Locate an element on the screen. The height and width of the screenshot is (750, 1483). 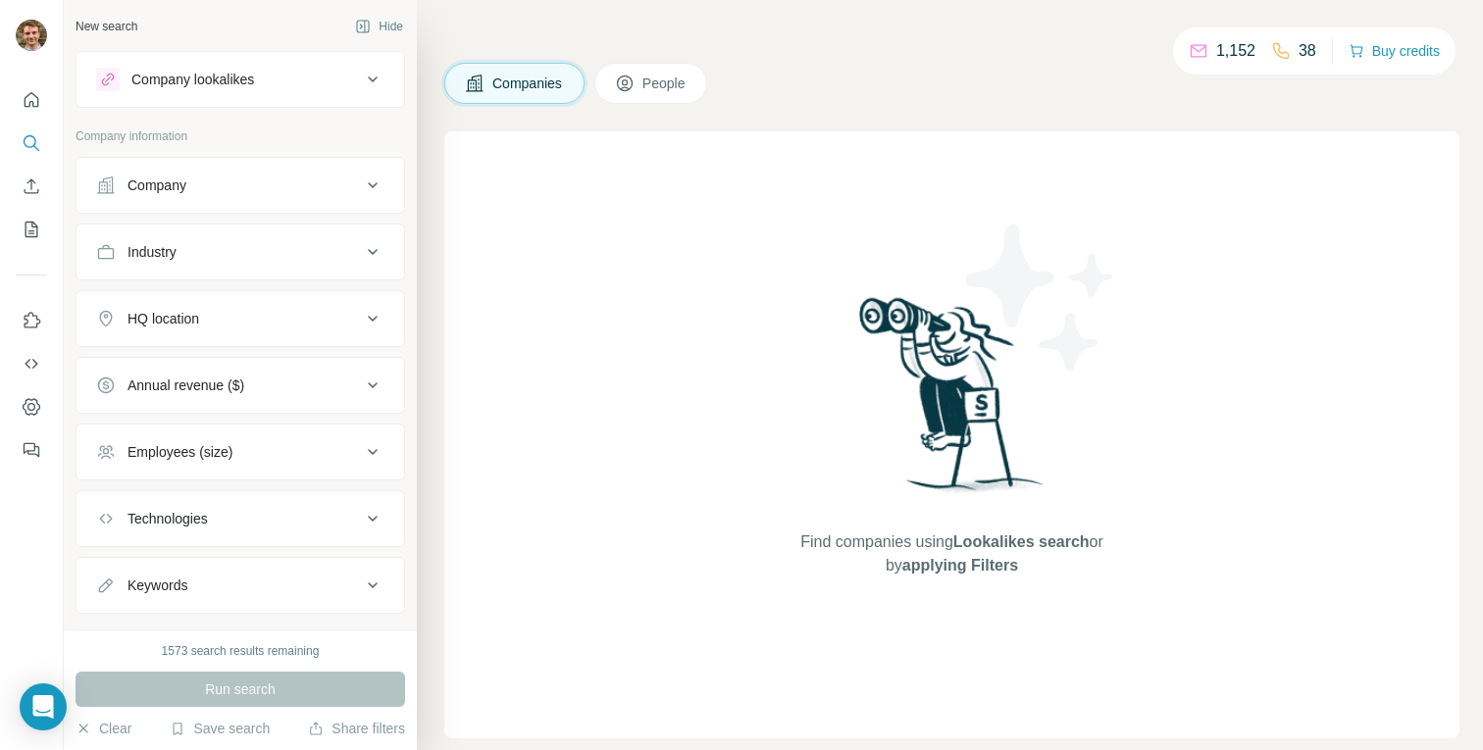
button: Employees (size) is located at coordinates (240, 452).